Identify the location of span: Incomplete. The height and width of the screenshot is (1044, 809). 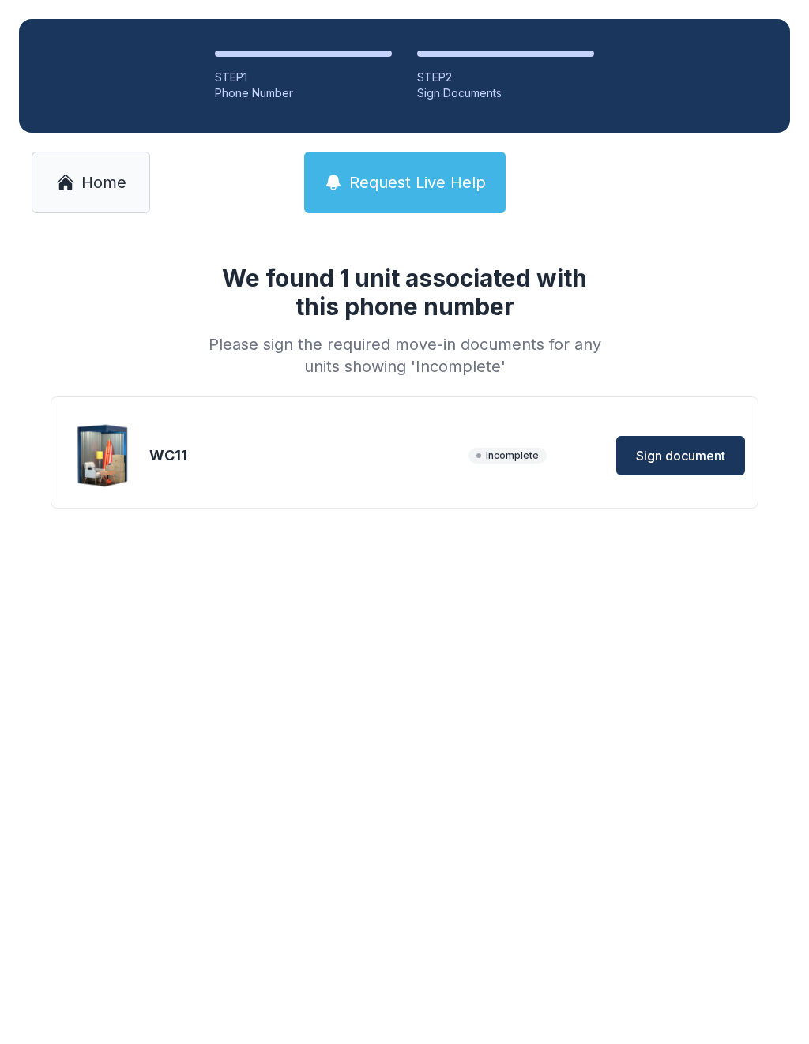
(507, 456).